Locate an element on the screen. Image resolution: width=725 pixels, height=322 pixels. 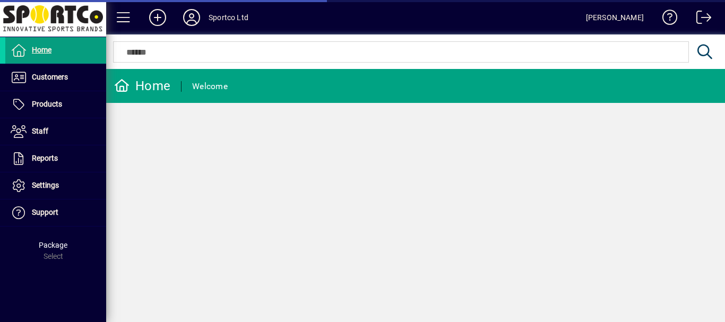
a: Products is located at coordinates (56, 105).